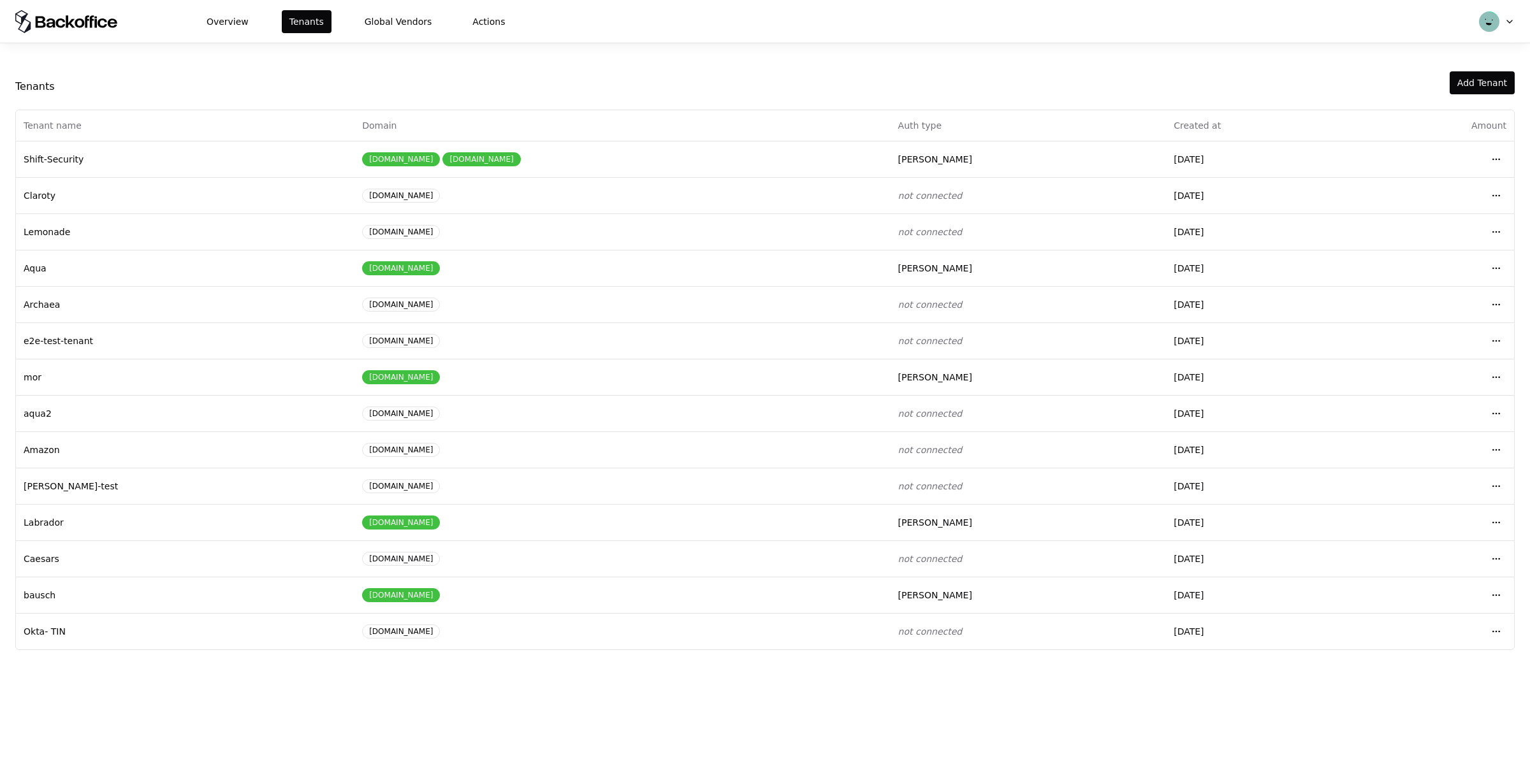 The width and height of the screenshot is (1530, 771). What do you see at coordinates (185, 631) in the screenshot?
I see `td: Okta- TIN` at bounding box center [185, 631].